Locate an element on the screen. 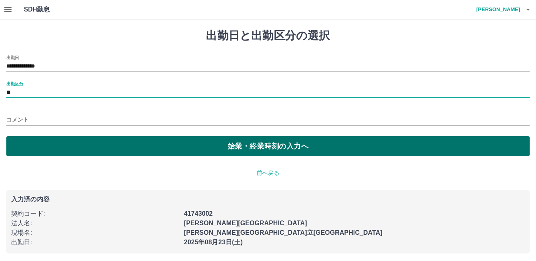 The image size is (536, 261). p: 出勤日 : is located at coordinates (95, 243).